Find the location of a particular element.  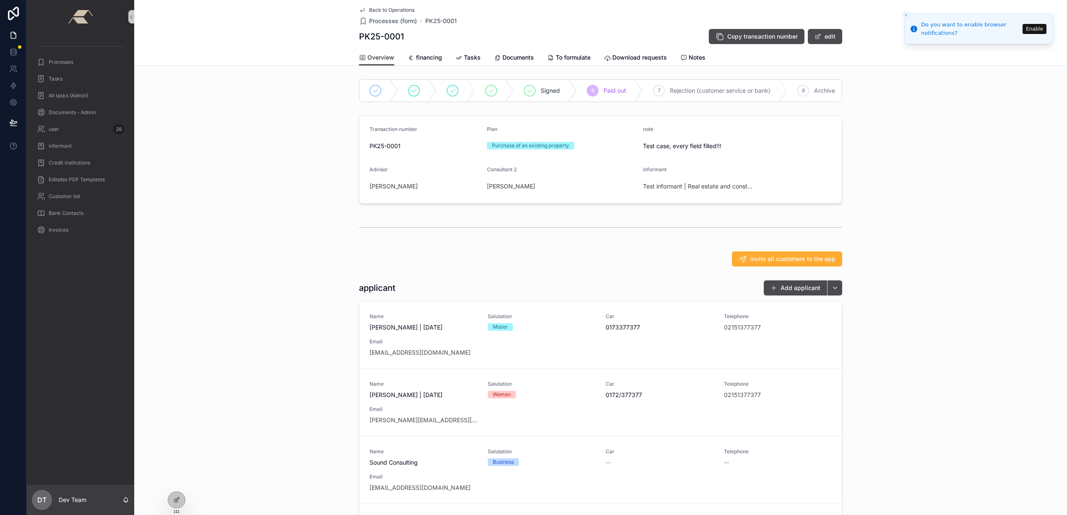

font: Advisor is located at coordinates (379, 169).